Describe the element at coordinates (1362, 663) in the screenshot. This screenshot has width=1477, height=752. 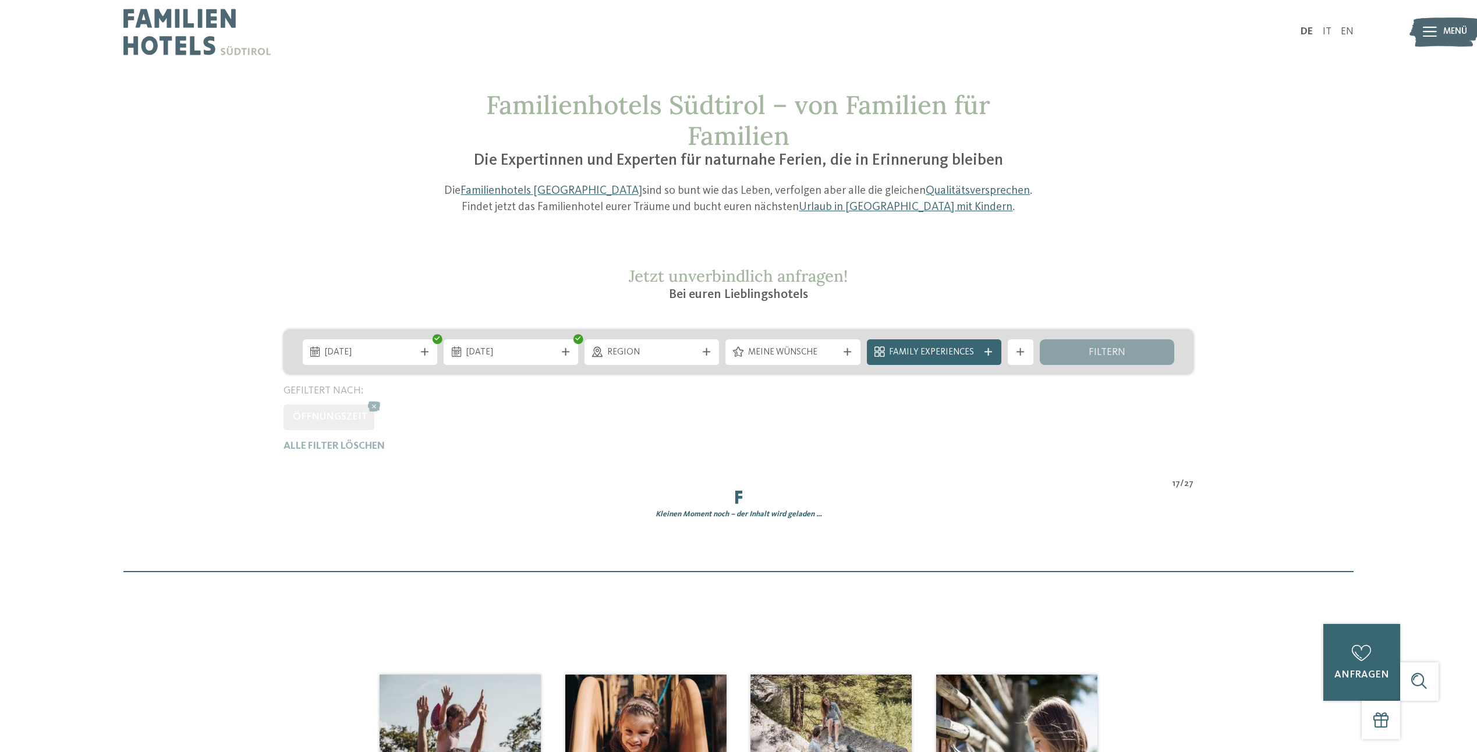
I see `a: anfragen` at that location.